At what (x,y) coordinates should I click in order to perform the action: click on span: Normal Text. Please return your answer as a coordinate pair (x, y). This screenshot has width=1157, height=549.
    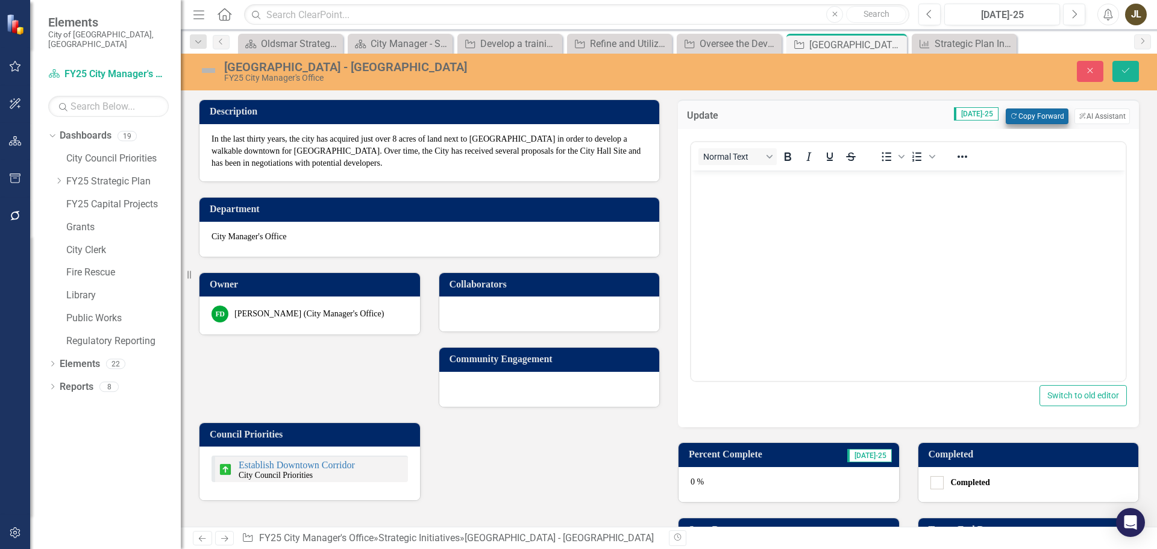
    Looking at the image, I should click on (733, 157).